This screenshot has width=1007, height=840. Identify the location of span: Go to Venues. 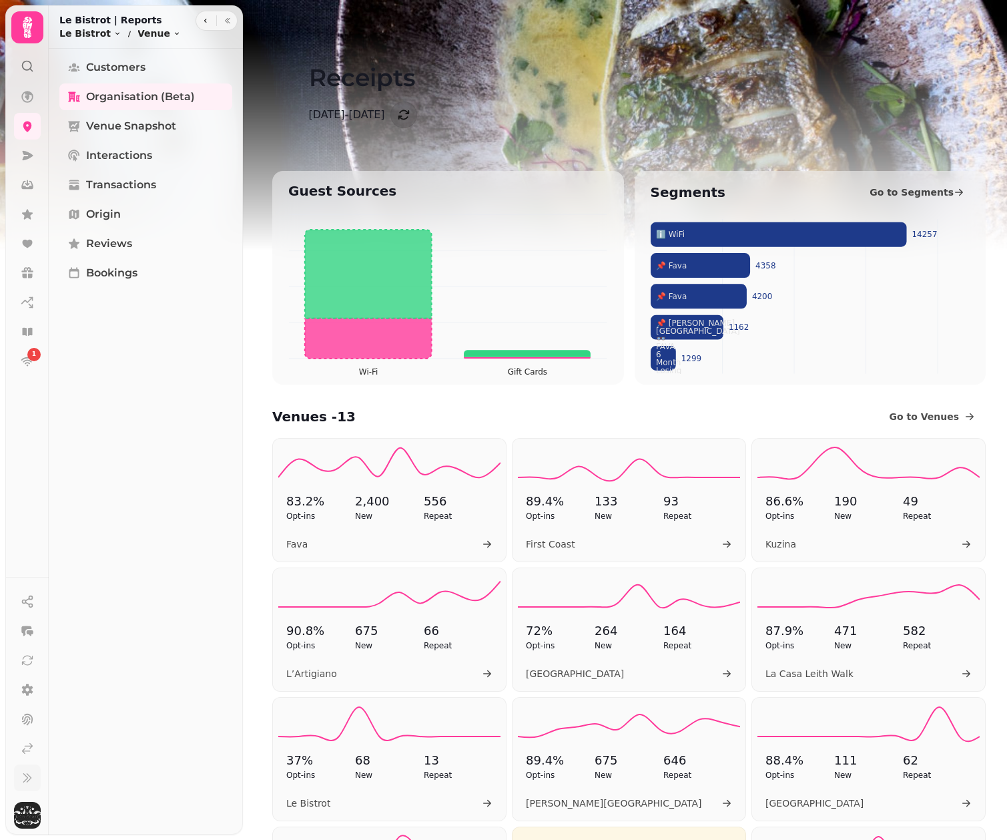
(924, 416).